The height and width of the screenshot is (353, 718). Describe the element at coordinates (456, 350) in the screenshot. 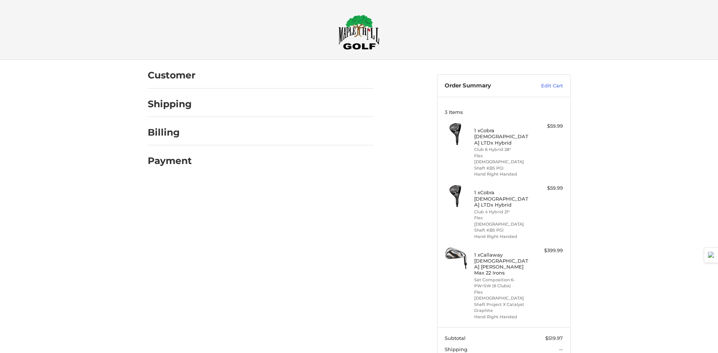

I see `span: Shipping` at that location.